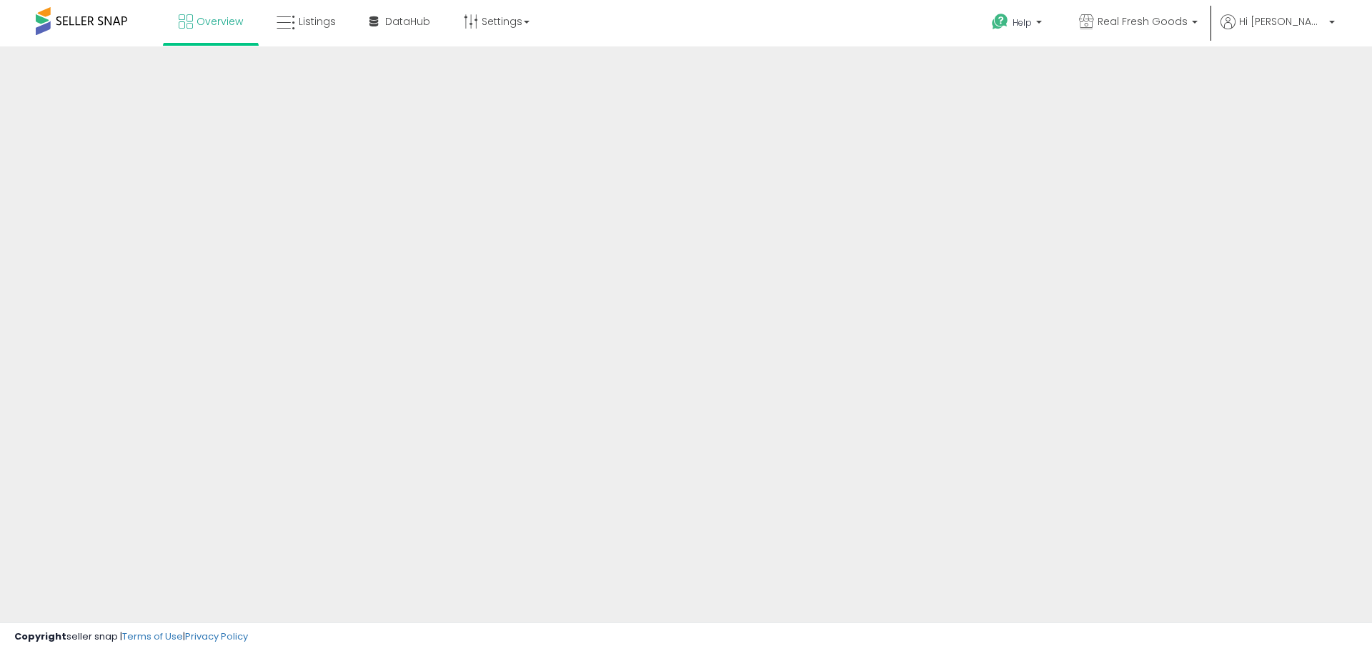 The height and width of the screenshot is (651, 1372). Describe the element at coordinates (219, 21) in the screenshot. I see `span: Overview` at that location.